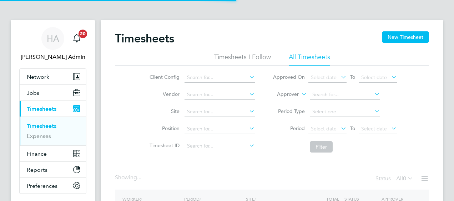 This screenshot has height=201, width=454. What do you see at coordinates (38, 77) in the screenshot?
I see `span: Network` at bounding box center [38, 77].